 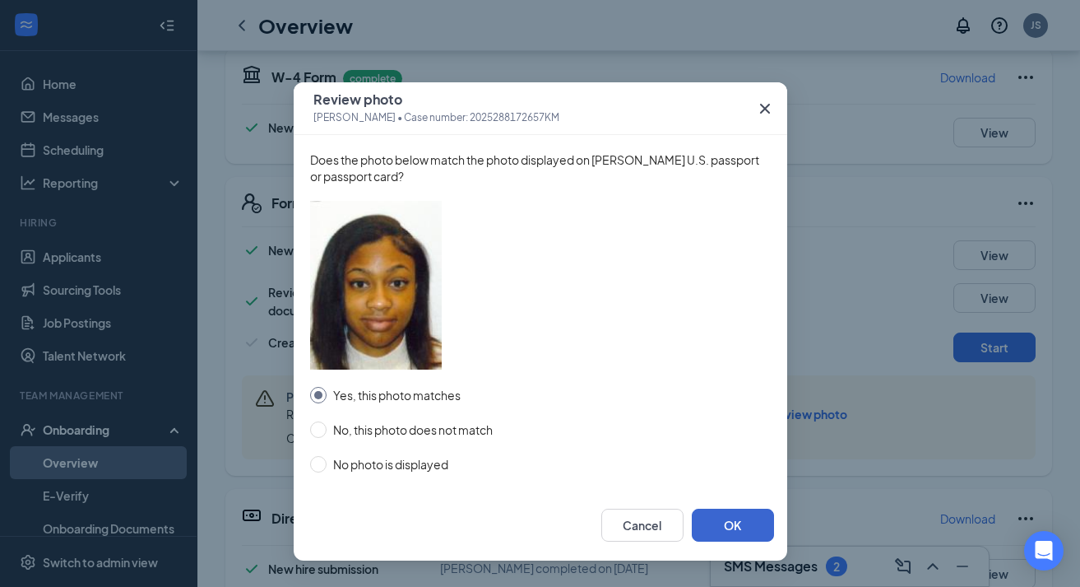 What do you see at coordinates (391, 464) in the screenshot?
I see `span: No photo is displayed` at bounding box center [391, 464].